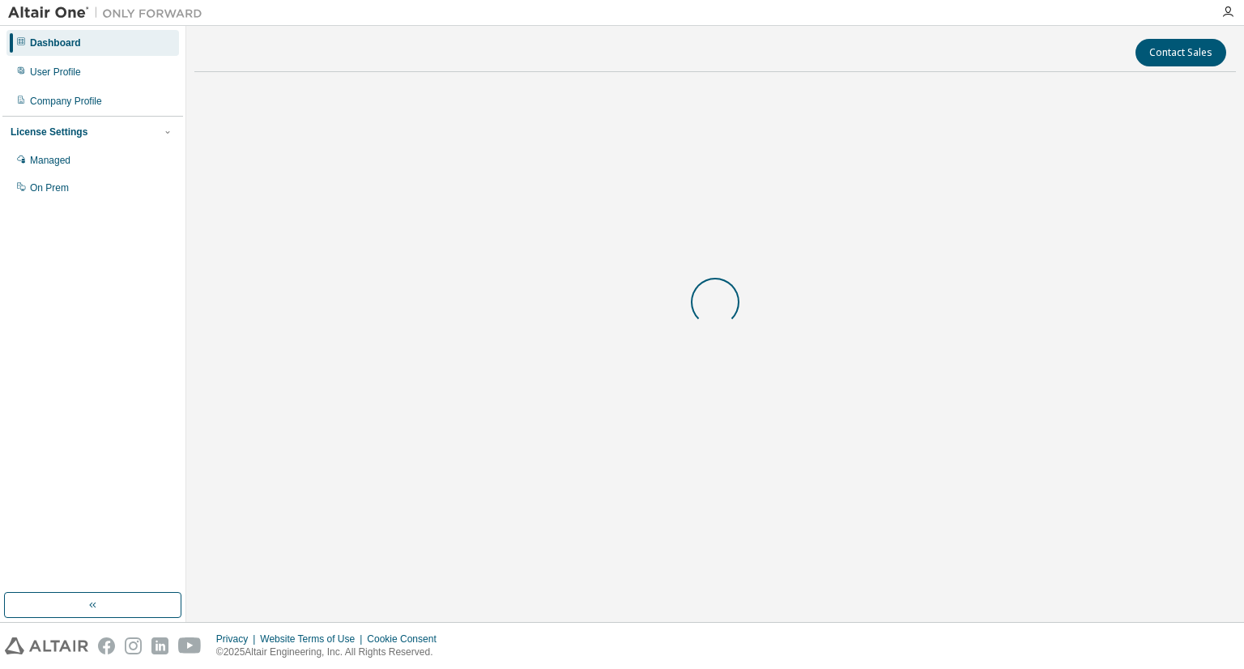 The height and width of the screenshot is (669, 1244). Describe the element at coordinates (49, 132) in the screenshot. I see `div: License Settings` at that location.